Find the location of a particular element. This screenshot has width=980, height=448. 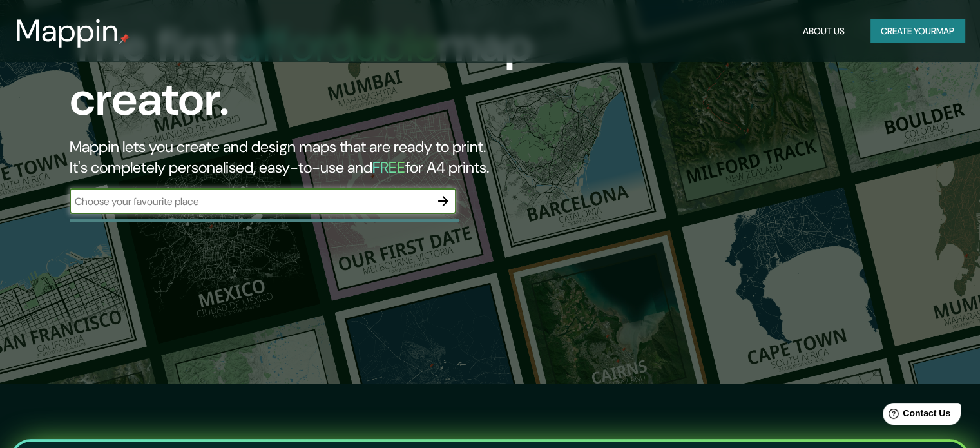

span: Contact Us is located at coordinates (61, 15).